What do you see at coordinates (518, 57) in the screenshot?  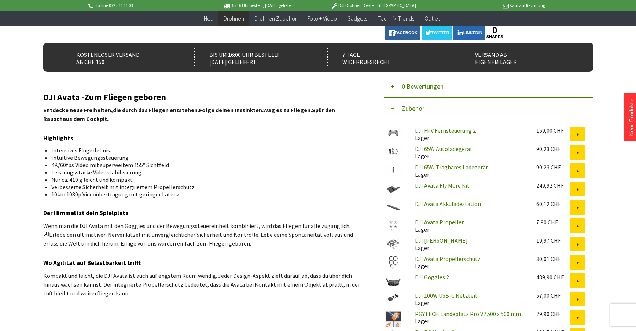 I see `div: Versand ab eigenem Lager` at bounding box center [518, 57].